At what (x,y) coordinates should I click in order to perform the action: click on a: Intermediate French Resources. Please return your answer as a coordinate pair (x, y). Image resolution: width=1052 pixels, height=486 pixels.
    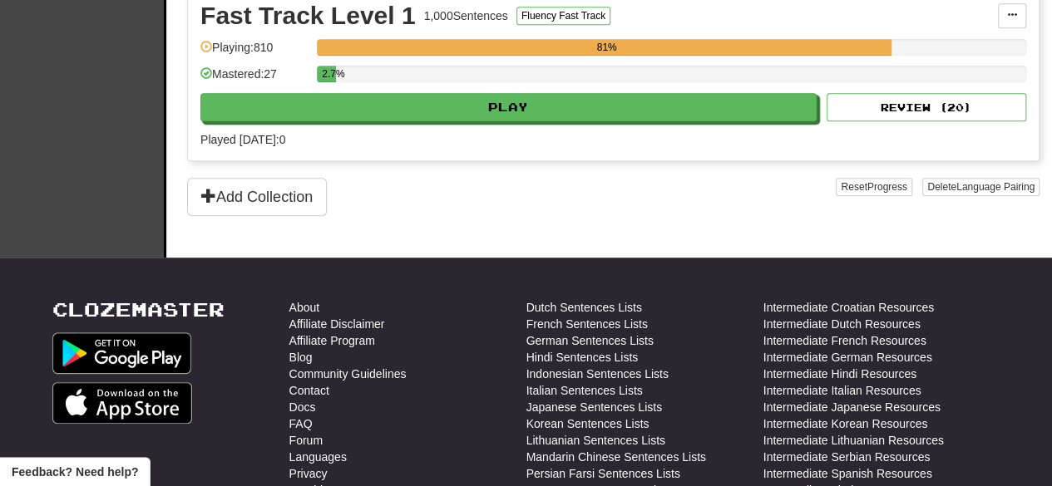
    Looking at the image, I should click on (845, 341).